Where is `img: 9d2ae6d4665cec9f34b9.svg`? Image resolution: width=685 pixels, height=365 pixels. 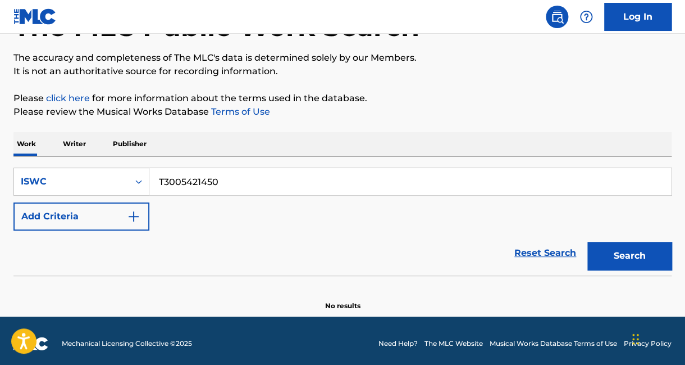
img: 9d2ae6d4665cec9f34b9.svg is located at coordinates (134, 216).